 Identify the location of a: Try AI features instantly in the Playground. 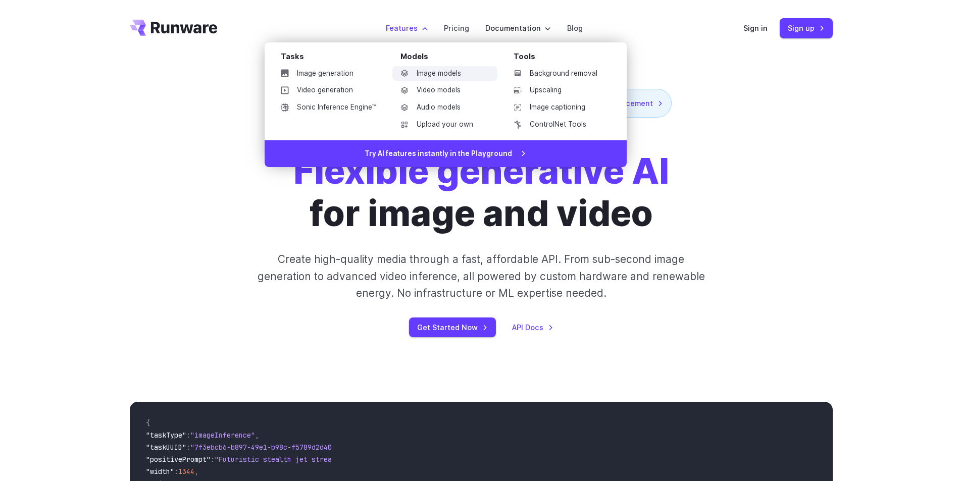
(445, 154).